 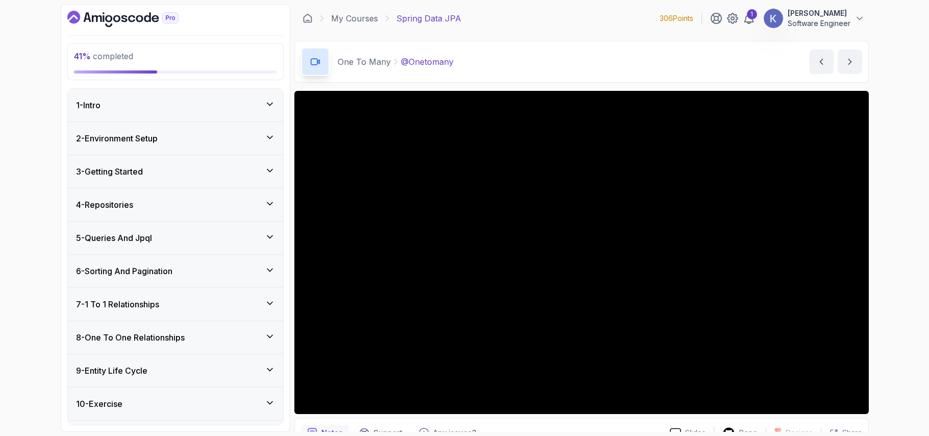 What do you see at coordinates (112, 371) in the screenshot?
I see `h3: 9 - Entity Life Cycle` at bounding box center [112, 371].